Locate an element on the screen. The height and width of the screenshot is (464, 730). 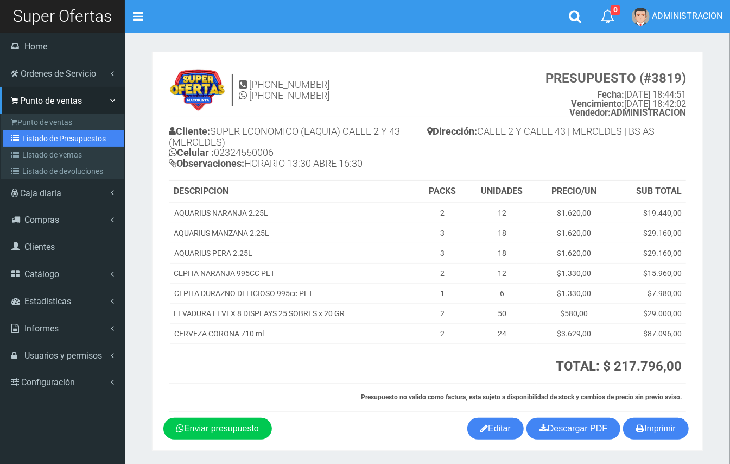
span: ADMINISTRACION is located at coordinates (687, 16).